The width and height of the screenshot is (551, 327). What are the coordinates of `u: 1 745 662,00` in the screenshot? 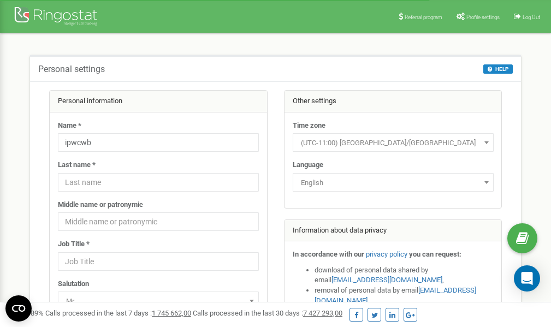 It's located at (171, 313).